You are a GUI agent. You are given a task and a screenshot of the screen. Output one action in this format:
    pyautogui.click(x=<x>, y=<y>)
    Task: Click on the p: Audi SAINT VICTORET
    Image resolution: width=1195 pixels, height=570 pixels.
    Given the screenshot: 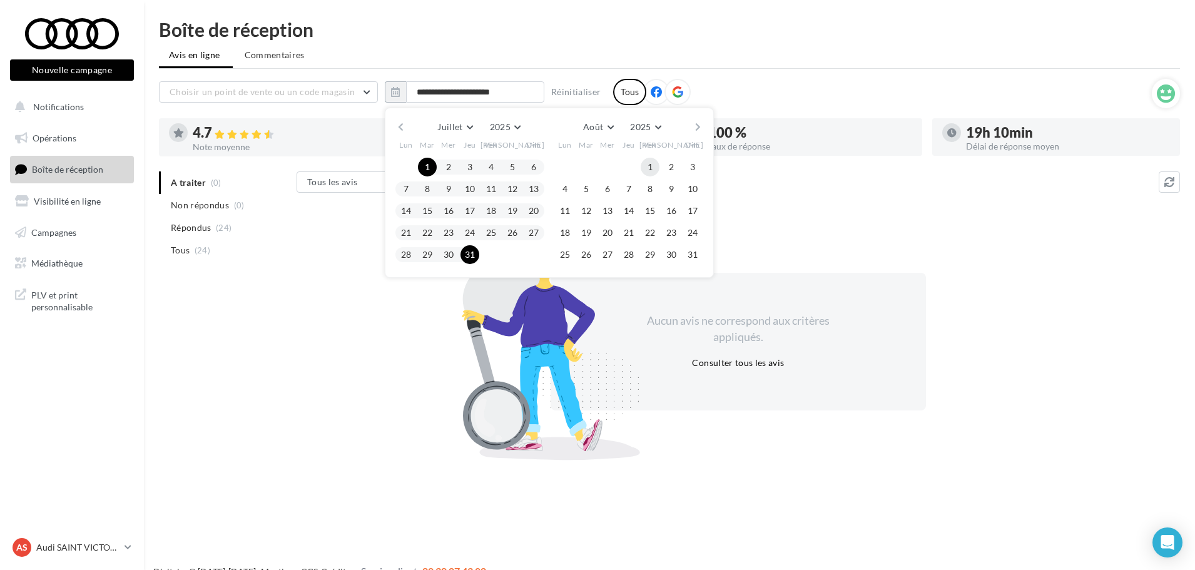 What is the action you would take?
    pyautogui.click(x=78, y=547)
    